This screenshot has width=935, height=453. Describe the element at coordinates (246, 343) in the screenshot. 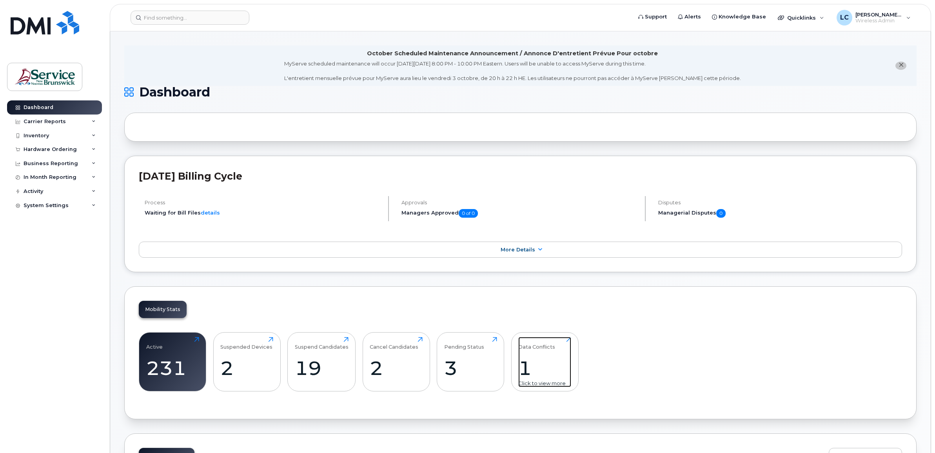

I see `div: Suspended Devices` at that location.